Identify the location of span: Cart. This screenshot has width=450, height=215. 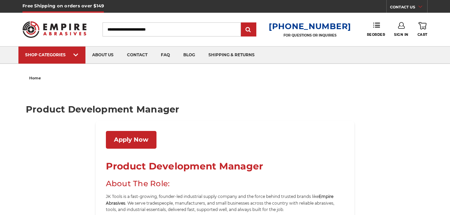
(423, 35).